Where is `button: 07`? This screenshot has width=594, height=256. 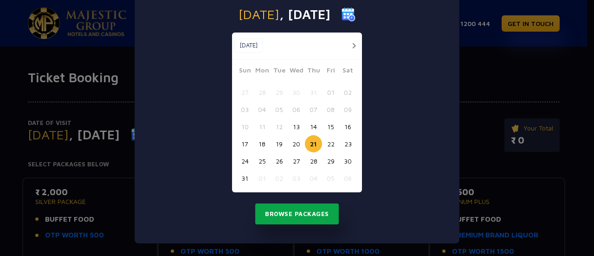 button: 07 is located at coordinates (313, 109).